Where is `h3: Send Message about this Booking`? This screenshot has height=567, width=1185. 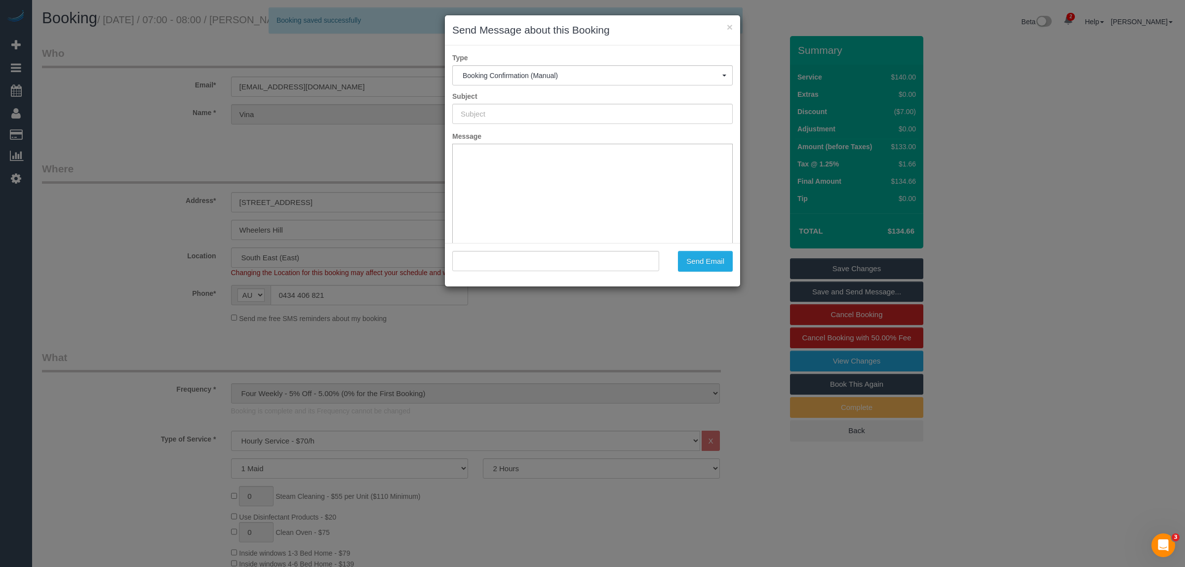
h3: Send Message about this Booking is located at coordinates (592, 30).